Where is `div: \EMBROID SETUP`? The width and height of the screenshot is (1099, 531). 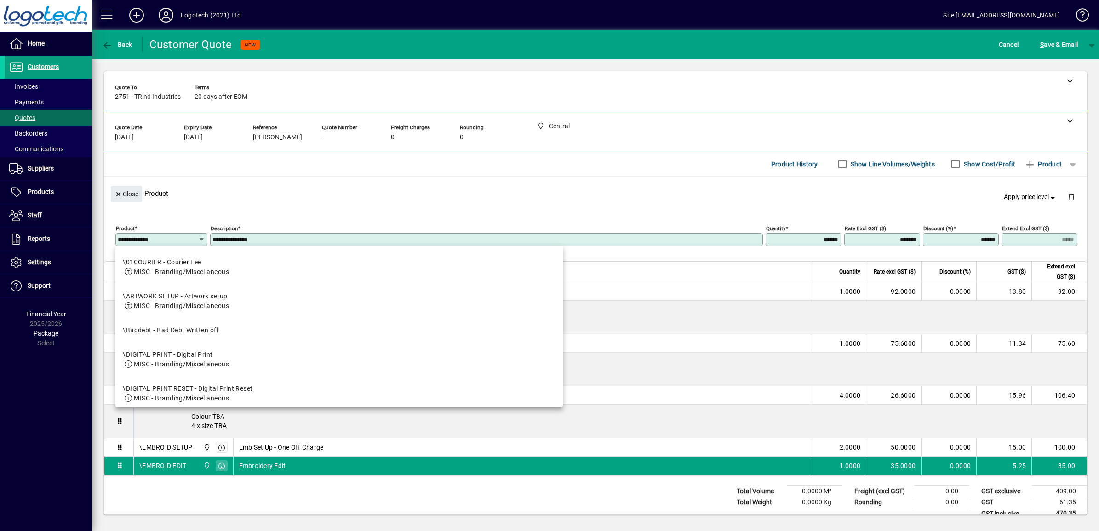 div: \EMBROID SETUP is located at coordinates (166, 447).